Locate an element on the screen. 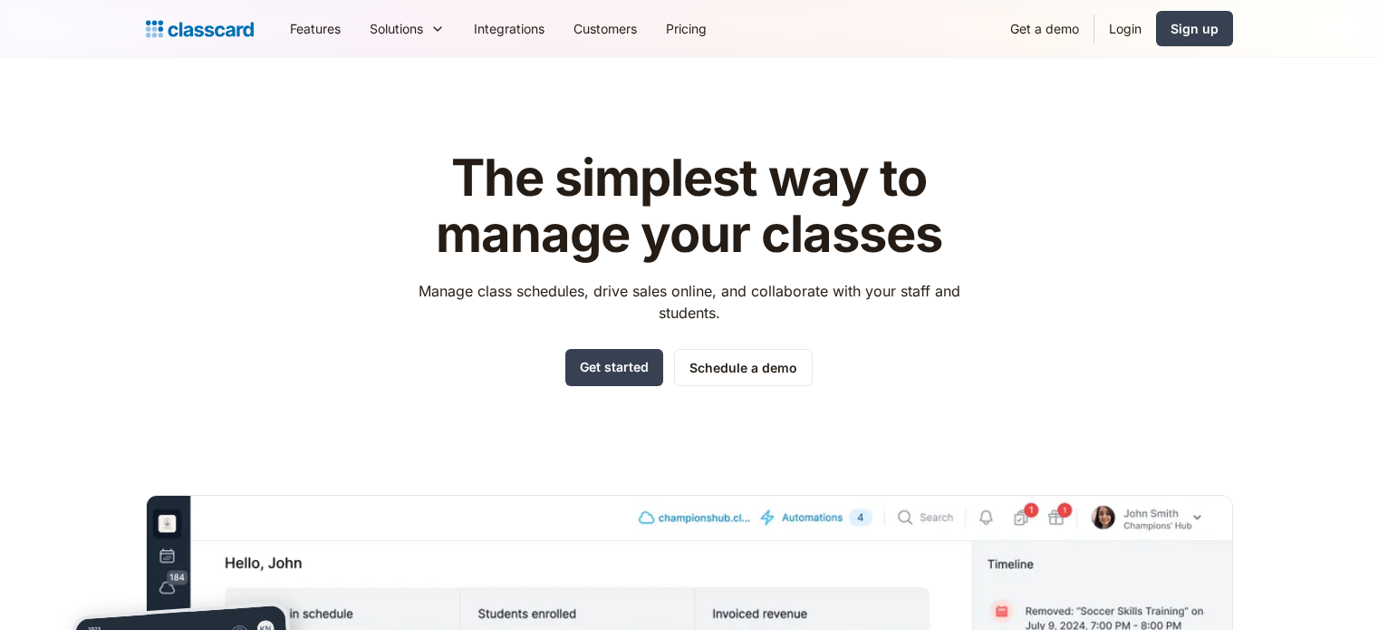  div: Sign up is located at coordinates (1194, 28).